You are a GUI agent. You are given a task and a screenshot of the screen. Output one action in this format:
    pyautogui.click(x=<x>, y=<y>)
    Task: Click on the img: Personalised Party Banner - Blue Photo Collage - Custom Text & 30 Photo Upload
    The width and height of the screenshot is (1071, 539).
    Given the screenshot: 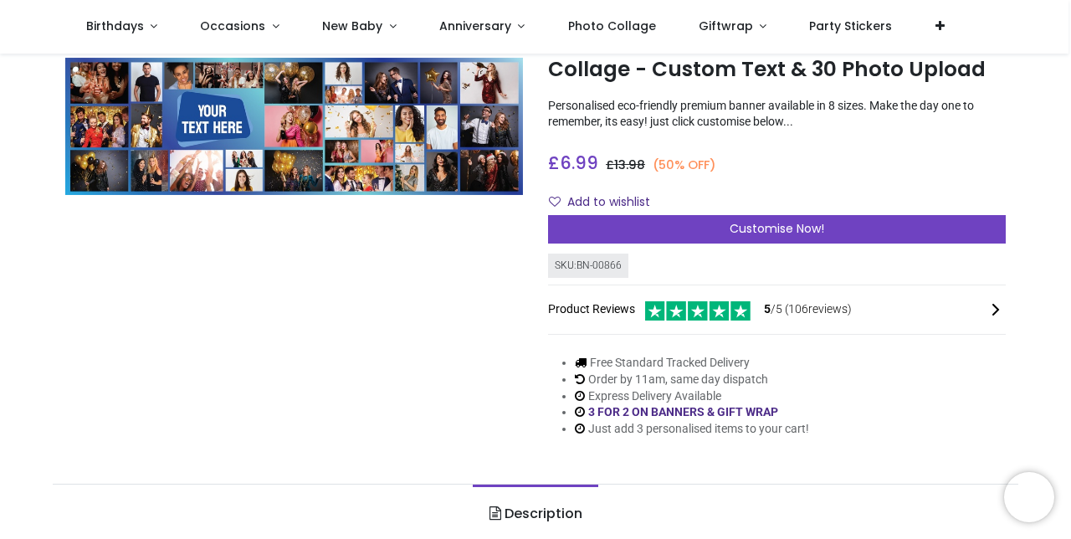 What is the action you would take?
    pyautogui.click(x=294, y=126)
    